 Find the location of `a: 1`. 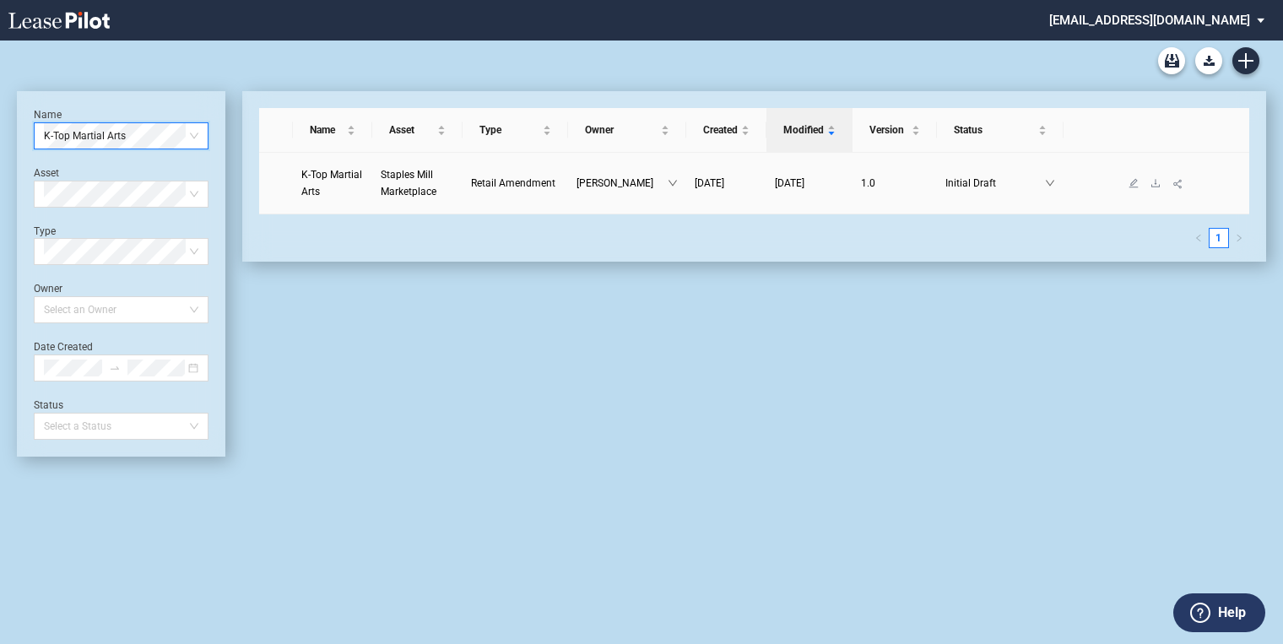

a: 1 is located at coordinates (1218, 238).